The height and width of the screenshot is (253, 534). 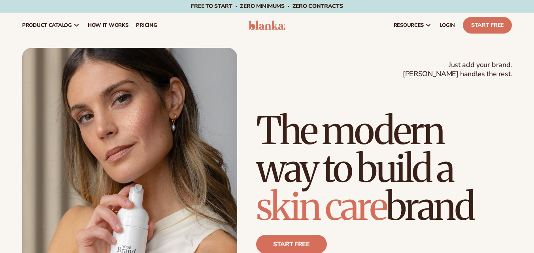 I want to click on a: pricing, so click(x=146, y=25).